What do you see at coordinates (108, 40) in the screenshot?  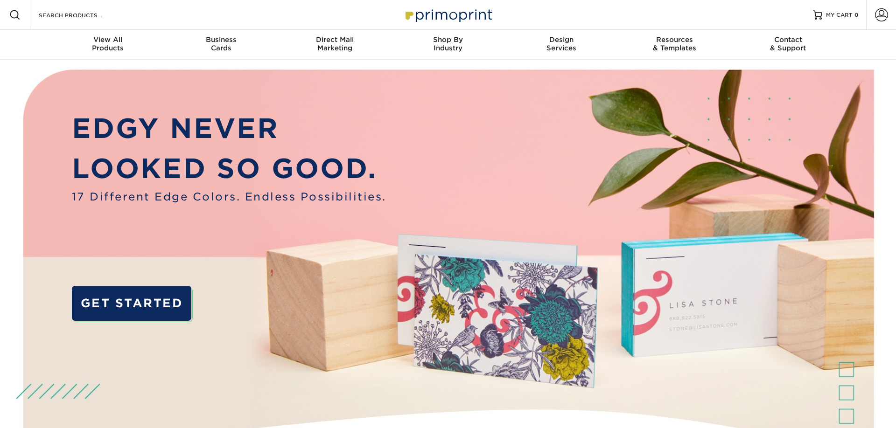 I see `span: View All` at bounding box center [108, 40].